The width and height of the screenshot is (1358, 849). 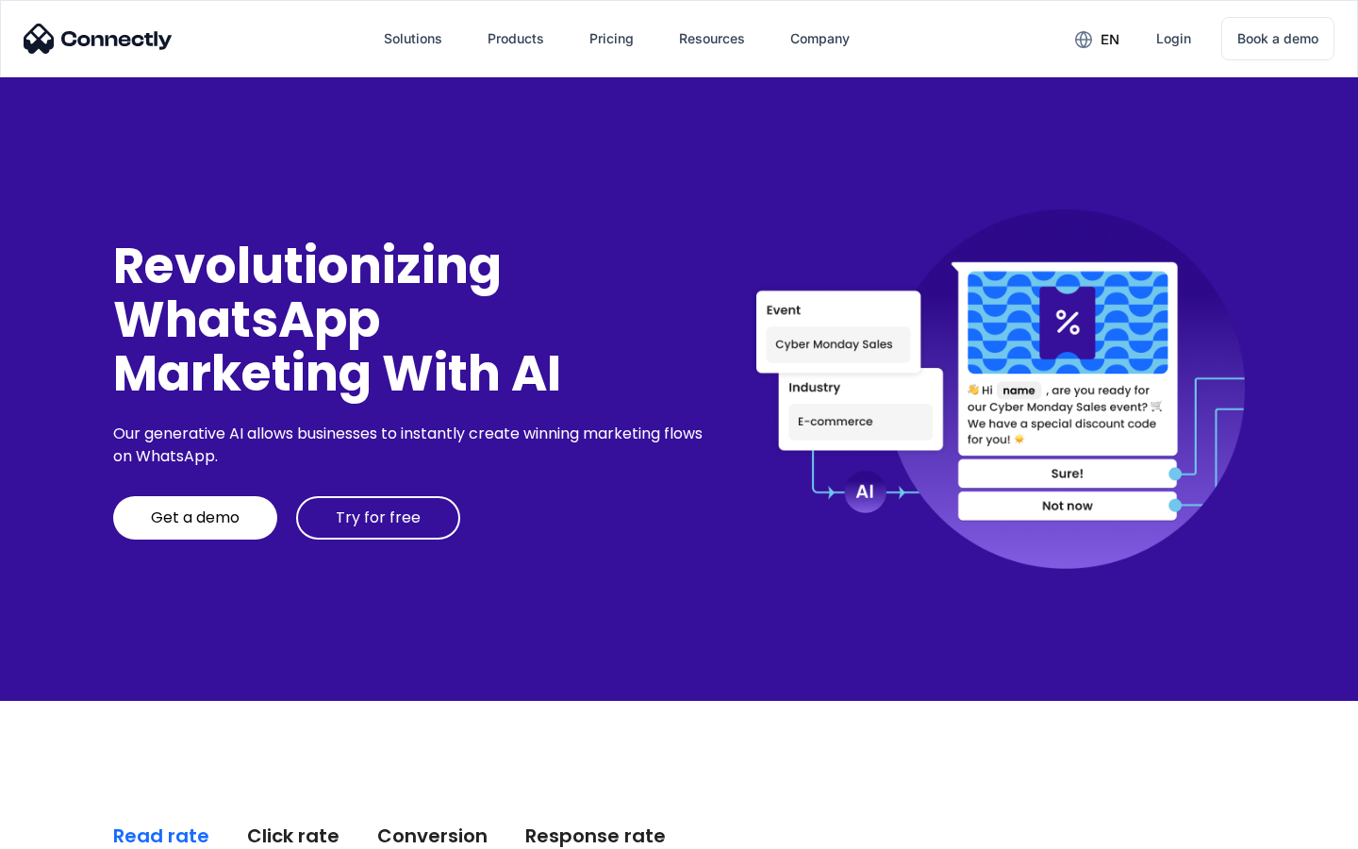 I want to click on div: Click rate, so click(x=293, y=836).